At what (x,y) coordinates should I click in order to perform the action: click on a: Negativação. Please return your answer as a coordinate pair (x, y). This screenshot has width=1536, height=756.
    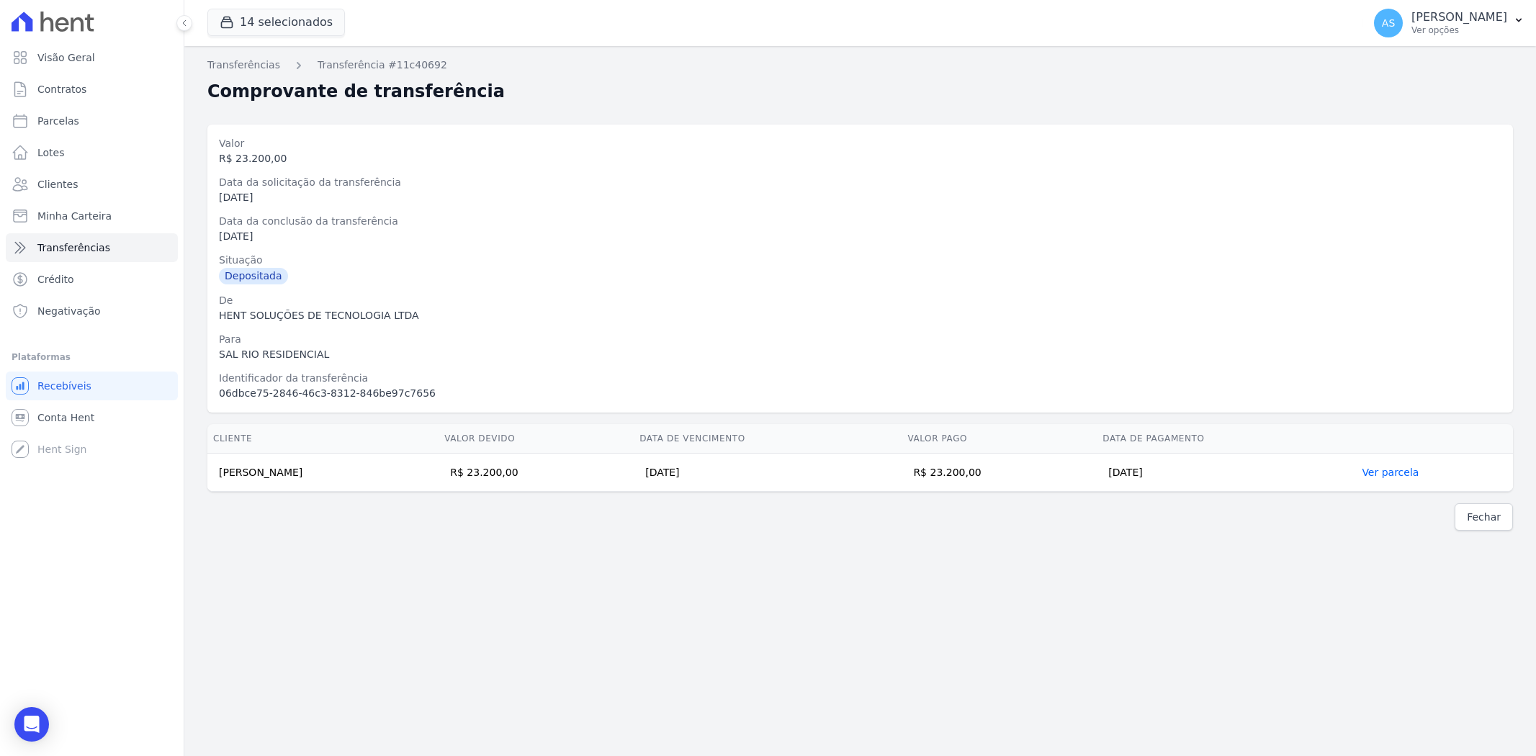
    Looking at the image, I should click on (91, 311).